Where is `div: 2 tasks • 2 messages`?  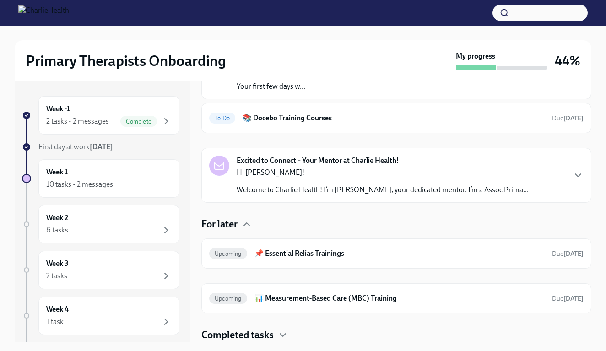
div: 2 tasks • 2 messages is located at coordinates (77, 121).